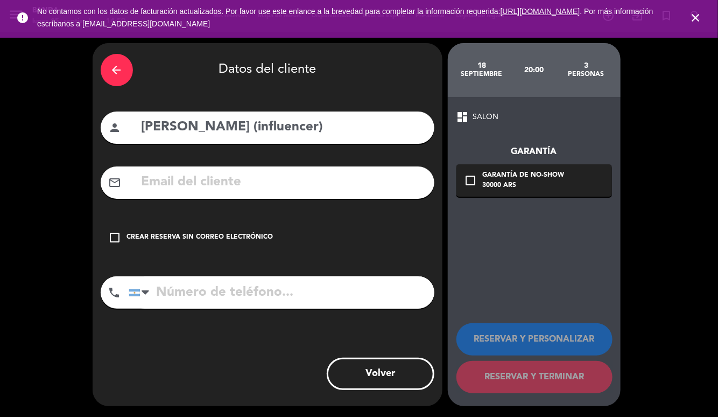 This screenshot has height=417, width=718. Describe the element at coordinates (283, 182) in the screenshot. I see `input: Email del cliente` at that location.